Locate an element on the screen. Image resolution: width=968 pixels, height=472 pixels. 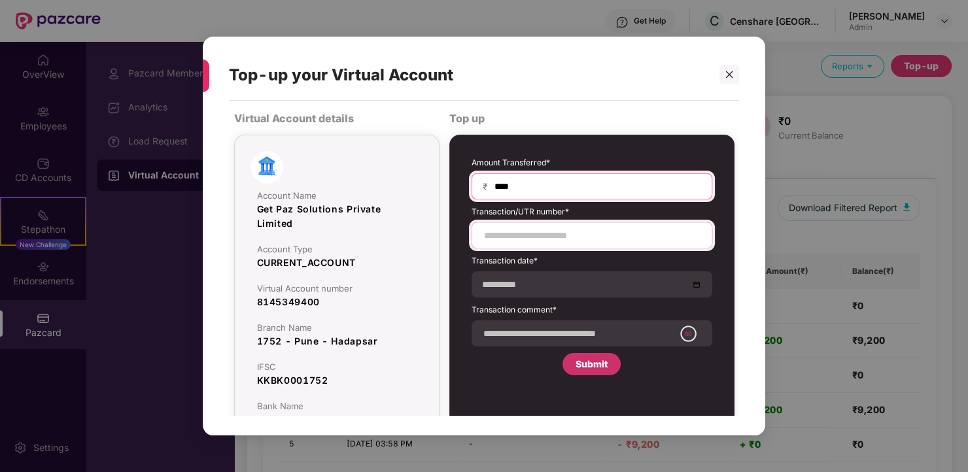
div: Account Name is located at coordinates (337, 196).